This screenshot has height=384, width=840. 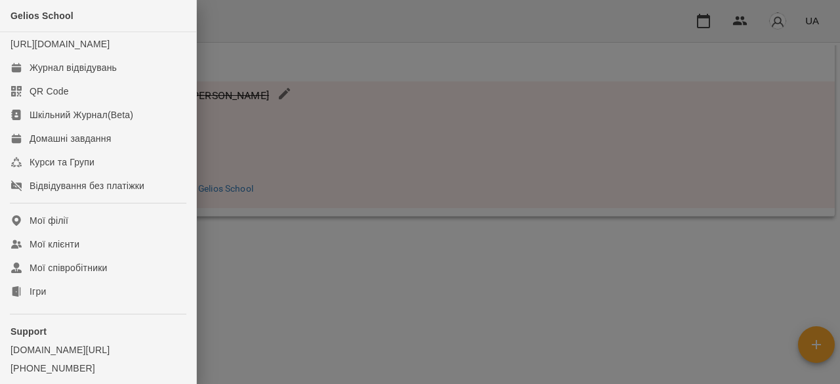 I want to click on p: Support, so click(x=98, y=331).